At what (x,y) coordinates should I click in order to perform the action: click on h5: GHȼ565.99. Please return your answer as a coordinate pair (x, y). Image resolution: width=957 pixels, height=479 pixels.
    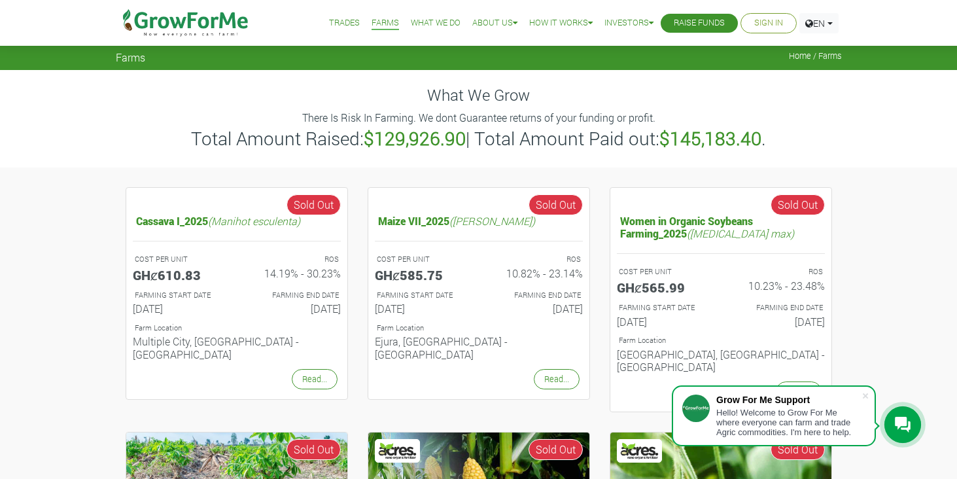
    Looking at the image, I should click on (664, 287).